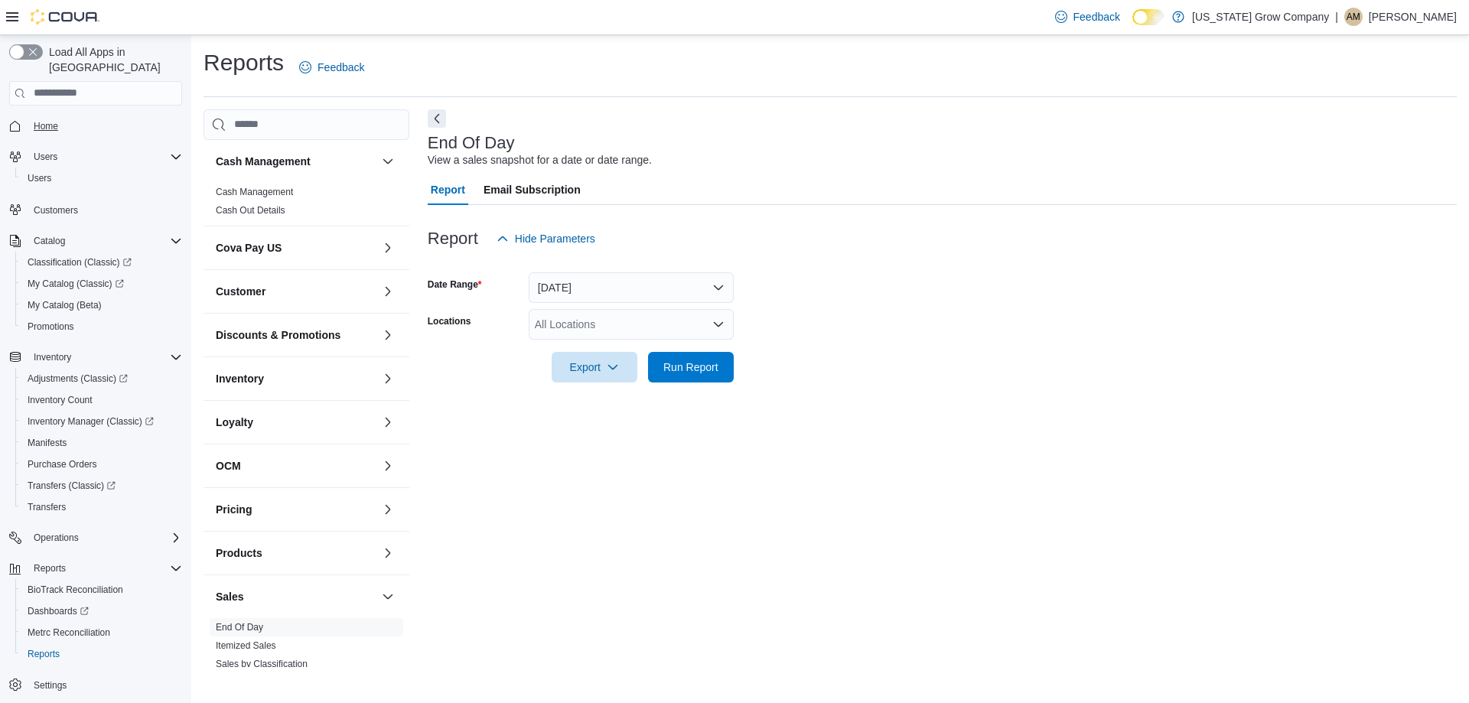  I want to click on span: Hide Parameters, so click(555, 239).